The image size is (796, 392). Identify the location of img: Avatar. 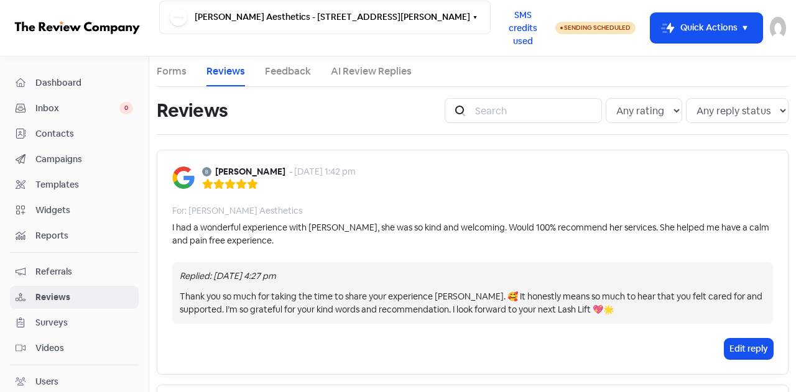
(206, 172).